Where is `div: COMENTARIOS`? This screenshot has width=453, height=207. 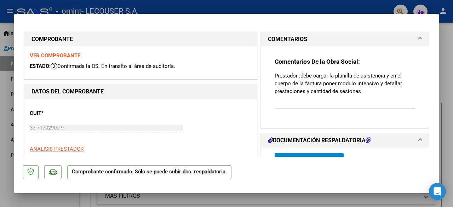
div: COMENTARIOS is located at coordinates (344, 87).